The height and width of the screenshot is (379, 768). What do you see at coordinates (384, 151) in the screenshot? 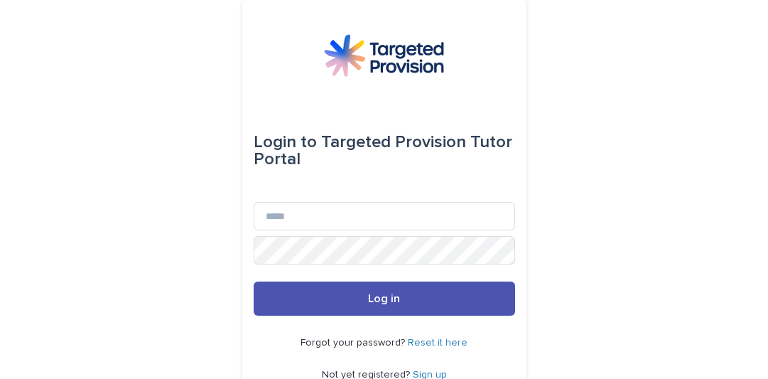
I see `div: Targeted Provision Tutor Portal` at bounding box center [384, 151].